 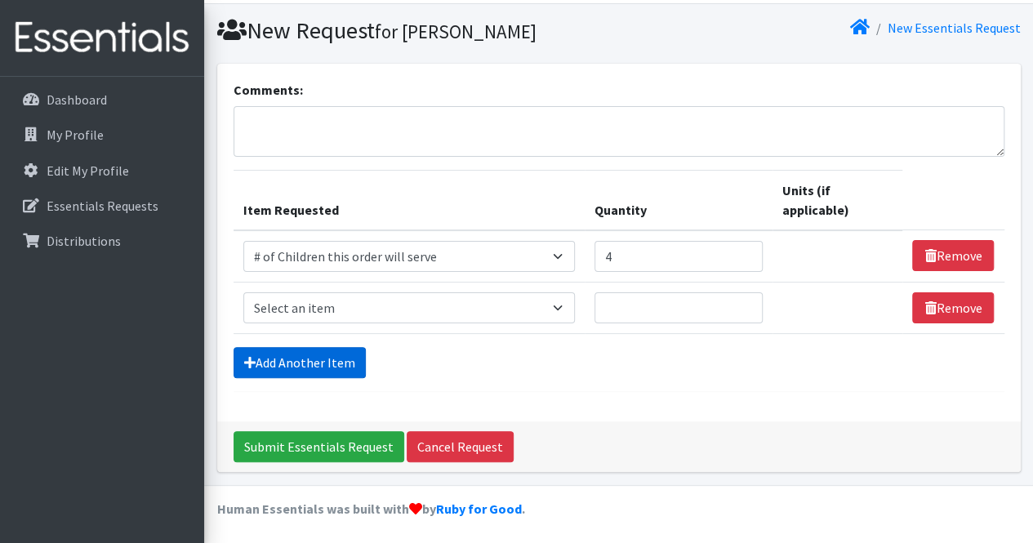 What do you see at coordinates (268, 90) in the screenshot?
I see `label: Comments:` at bounding box center [268, 90].